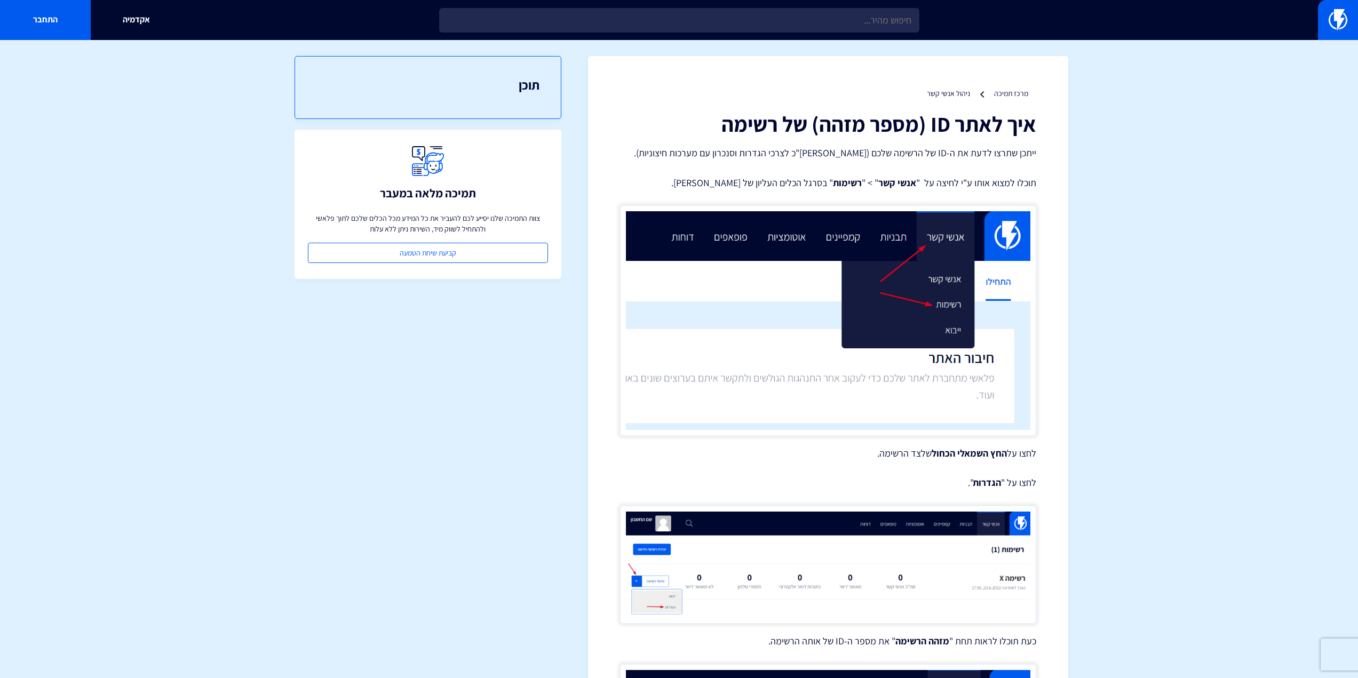  I want to click on strong: החץ השמאלי הכחול, so click(969, 453).